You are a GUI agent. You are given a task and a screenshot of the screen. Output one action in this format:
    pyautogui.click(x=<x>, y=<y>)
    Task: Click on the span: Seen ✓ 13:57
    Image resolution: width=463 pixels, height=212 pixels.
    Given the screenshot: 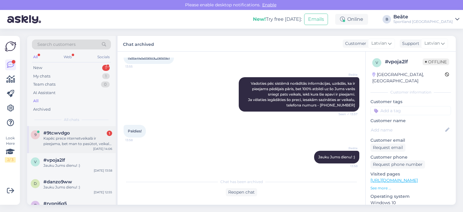 What is the action you would take?
    pyautogui.click(x=346, y=114)
    